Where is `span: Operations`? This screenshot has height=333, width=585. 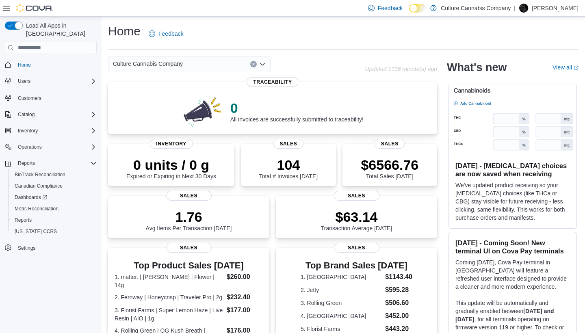 span: Operations is located at coordinates (30, 147).